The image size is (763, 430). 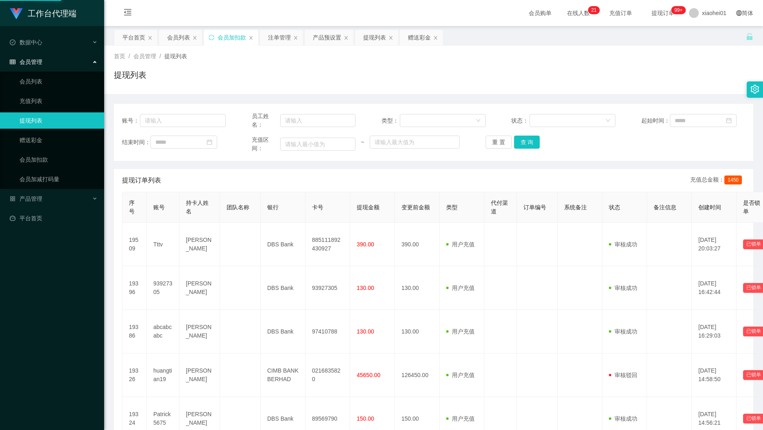 I want to click on div: 注单管理, so click(x=280, y=37).